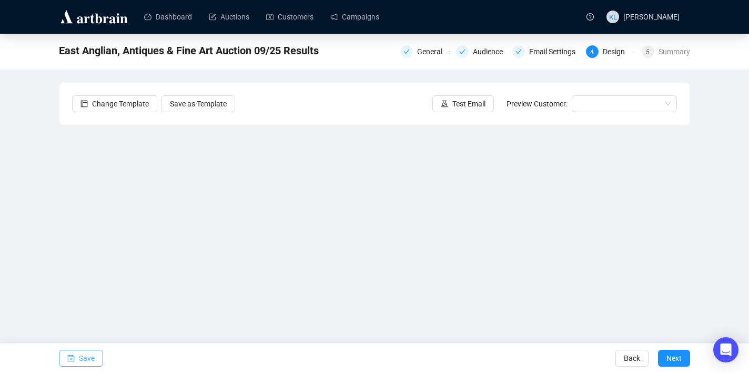  What do you see at coordinates (675, 52) in the screenshot?
I see `div: Summary` at bounding box center [675, 52].